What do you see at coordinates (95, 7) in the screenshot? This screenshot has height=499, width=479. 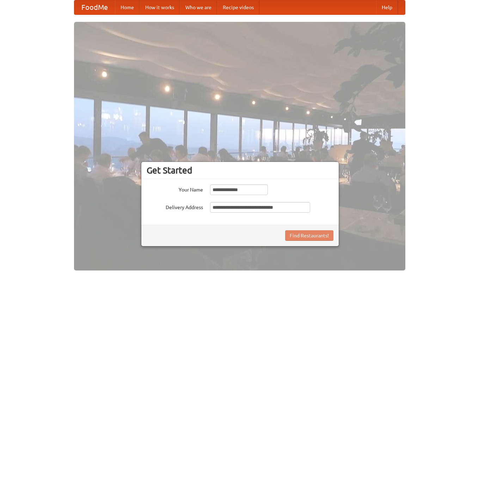 I see `a: FoodMe` at bounding box center [95, 7].